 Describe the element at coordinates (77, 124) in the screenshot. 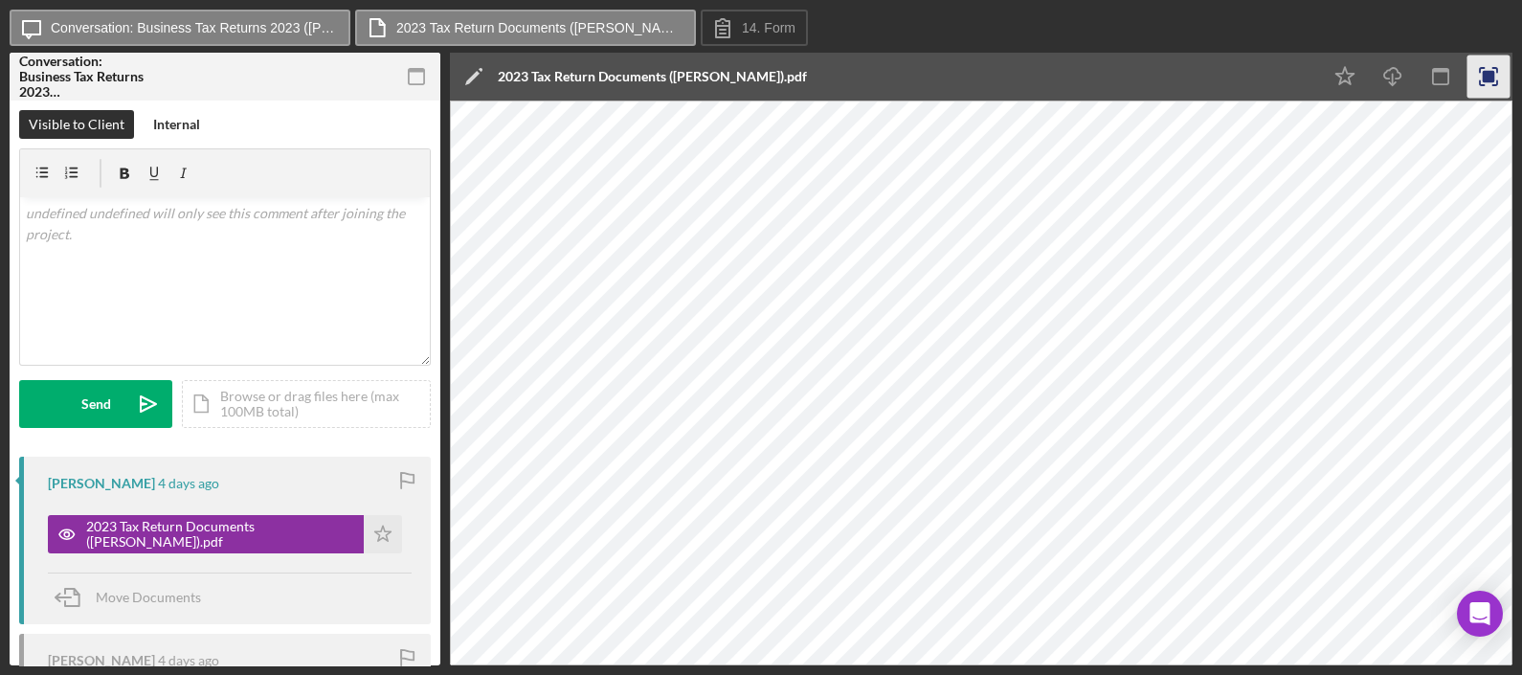

I see `button: Visible to Client` at that location.